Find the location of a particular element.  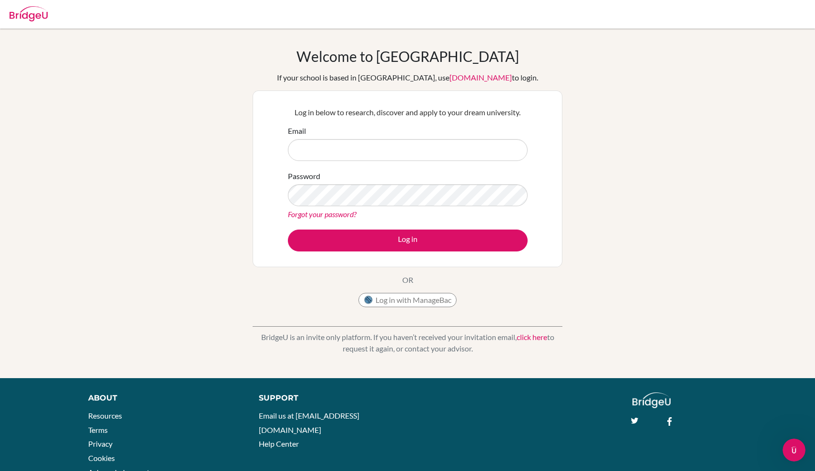

img: logo_white@2x-f4f0deed5e89b7ecb1c2cc34c3e3d731f90f0f143d5ea2071677605dd97b5244.png is located at coordinates (651, 400).